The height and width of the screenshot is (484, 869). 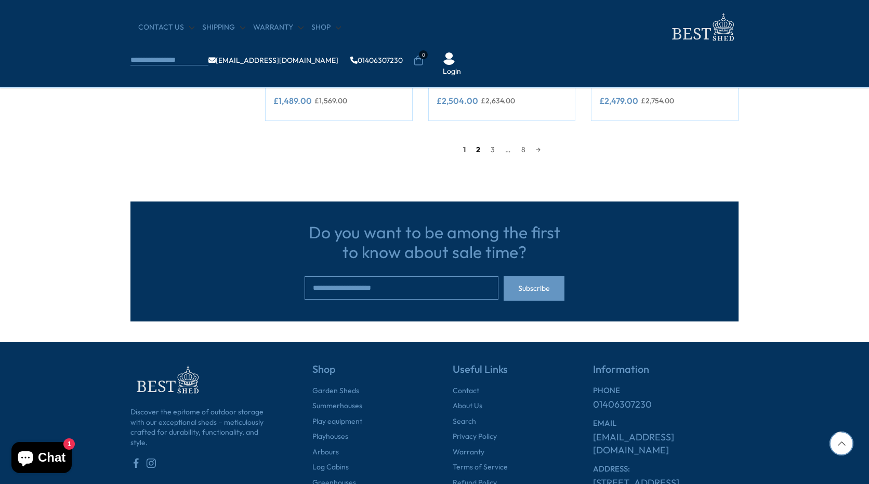 I want to click on h6: ADDRESS:, so click(x=666, y=469).